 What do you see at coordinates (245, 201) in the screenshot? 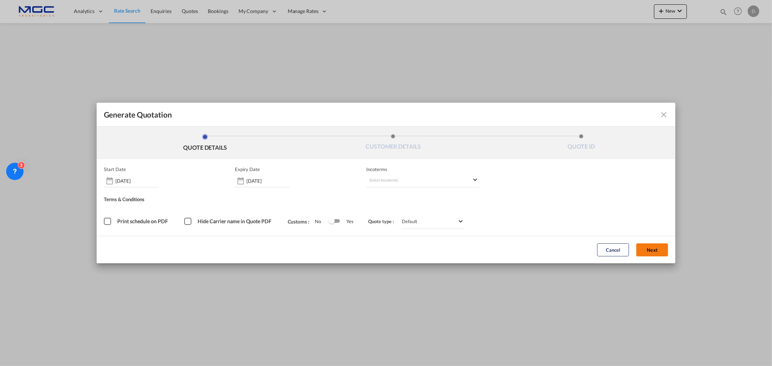
I see `div: Terms & Conditions` at bounding box center [245, 201].